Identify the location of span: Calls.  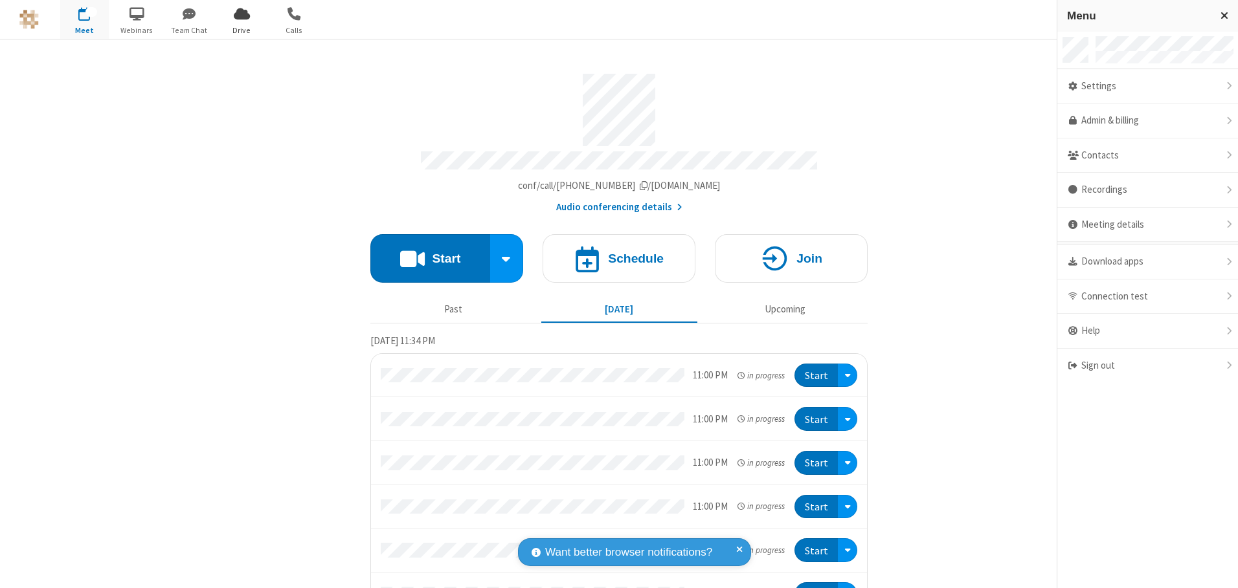
(294, 30).